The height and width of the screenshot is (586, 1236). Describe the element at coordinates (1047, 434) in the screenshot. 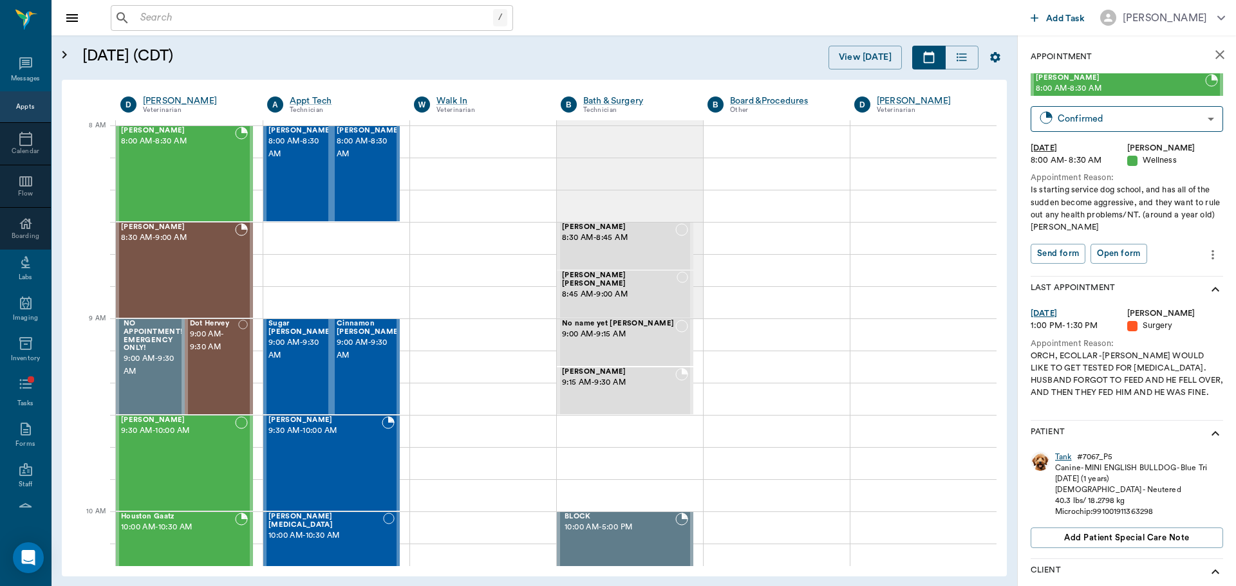

I see `p: Patient` at that location.